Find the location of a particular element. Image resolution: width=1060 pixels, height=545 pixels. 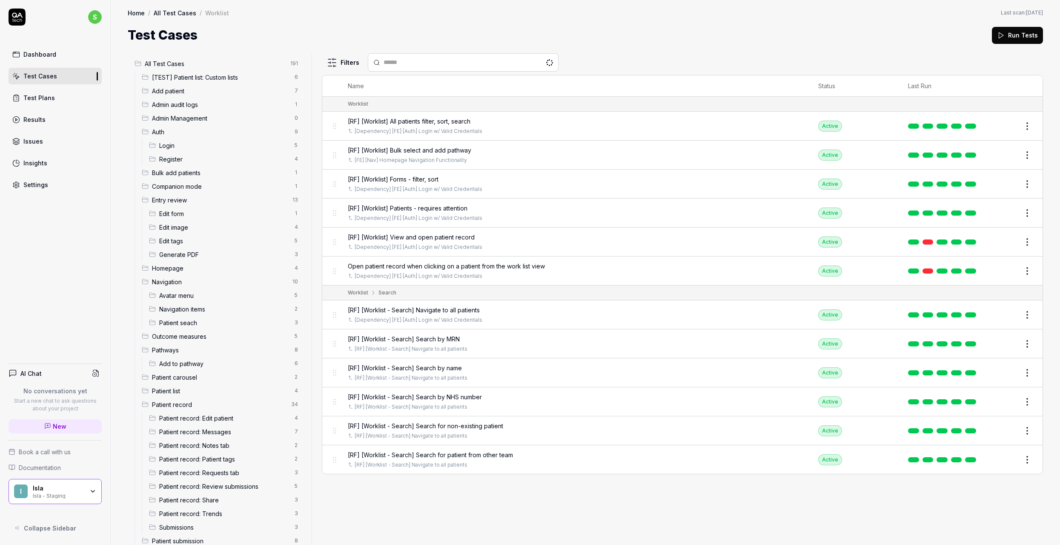

span: Generate PDF is located at coordinates (224, 254).